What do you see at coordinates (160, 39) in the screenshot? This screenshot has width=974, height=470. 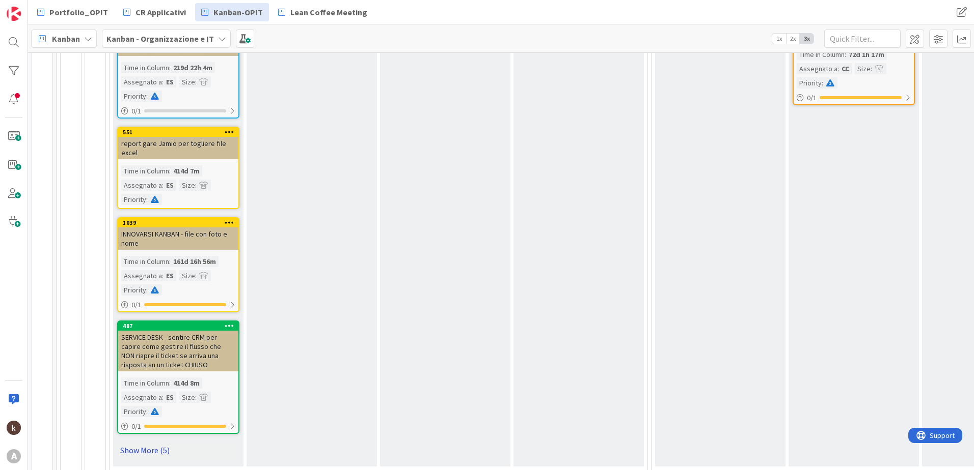 I see `b: Kanban - Organizzazione e IT` at bounding box center [160, 39].